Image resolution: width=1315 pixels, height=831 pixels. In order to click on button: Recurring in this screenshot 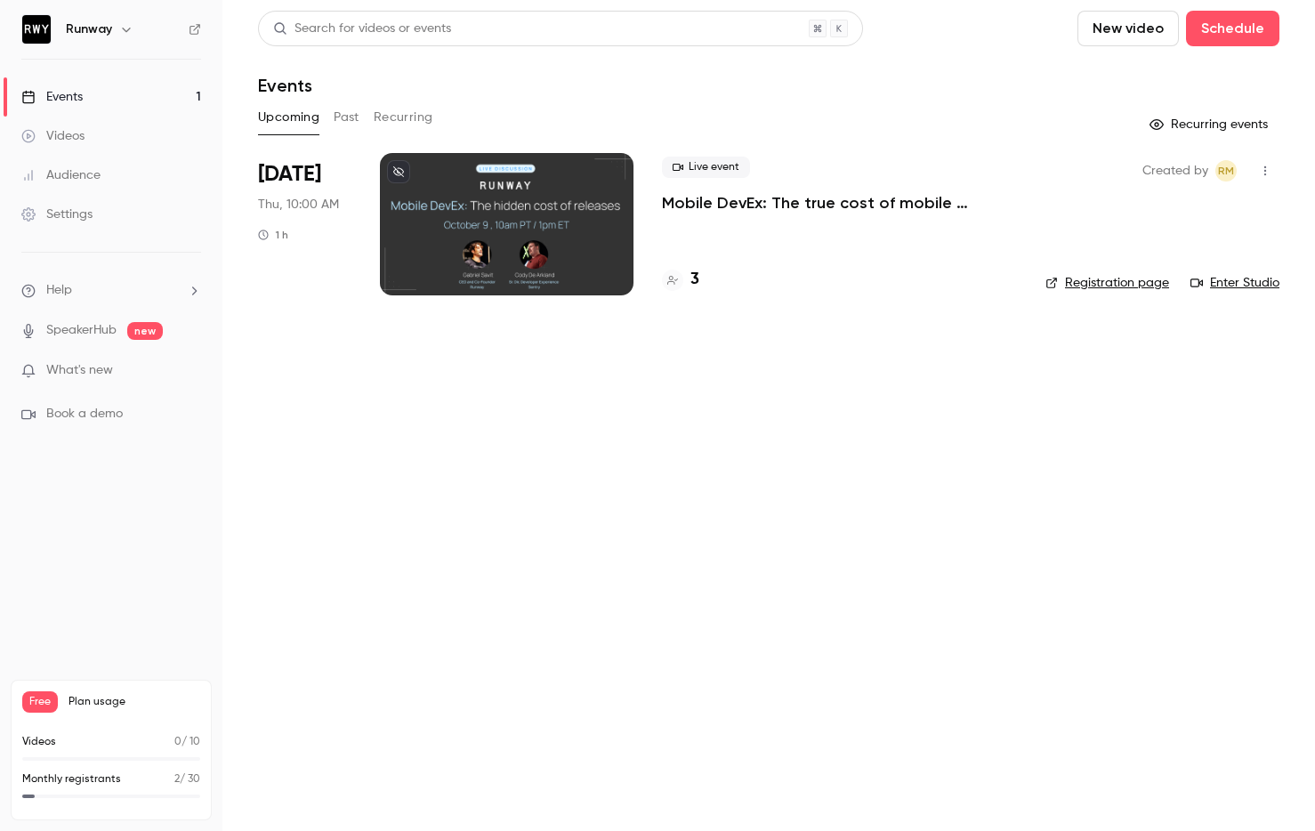, I will do `click(403, 117)`.